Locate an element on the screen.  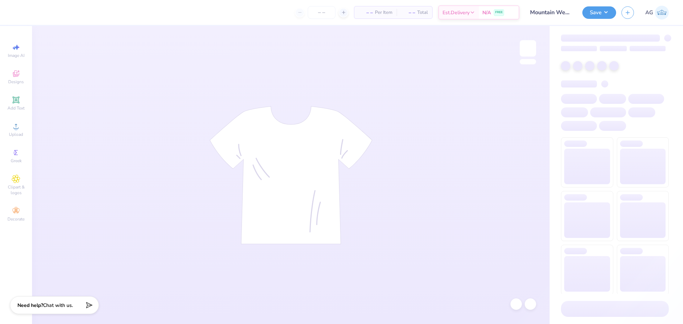
span: Image AI is located at coordinates (16, 55).